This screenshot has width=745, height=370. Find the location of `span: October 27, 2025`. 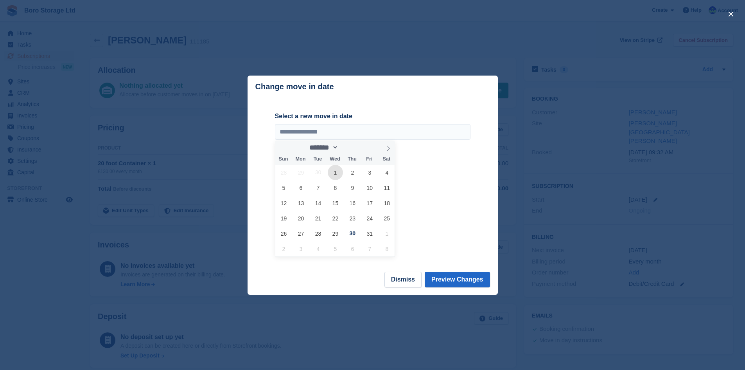

span: October 27, 2025 is located at coordinates (301, 233).